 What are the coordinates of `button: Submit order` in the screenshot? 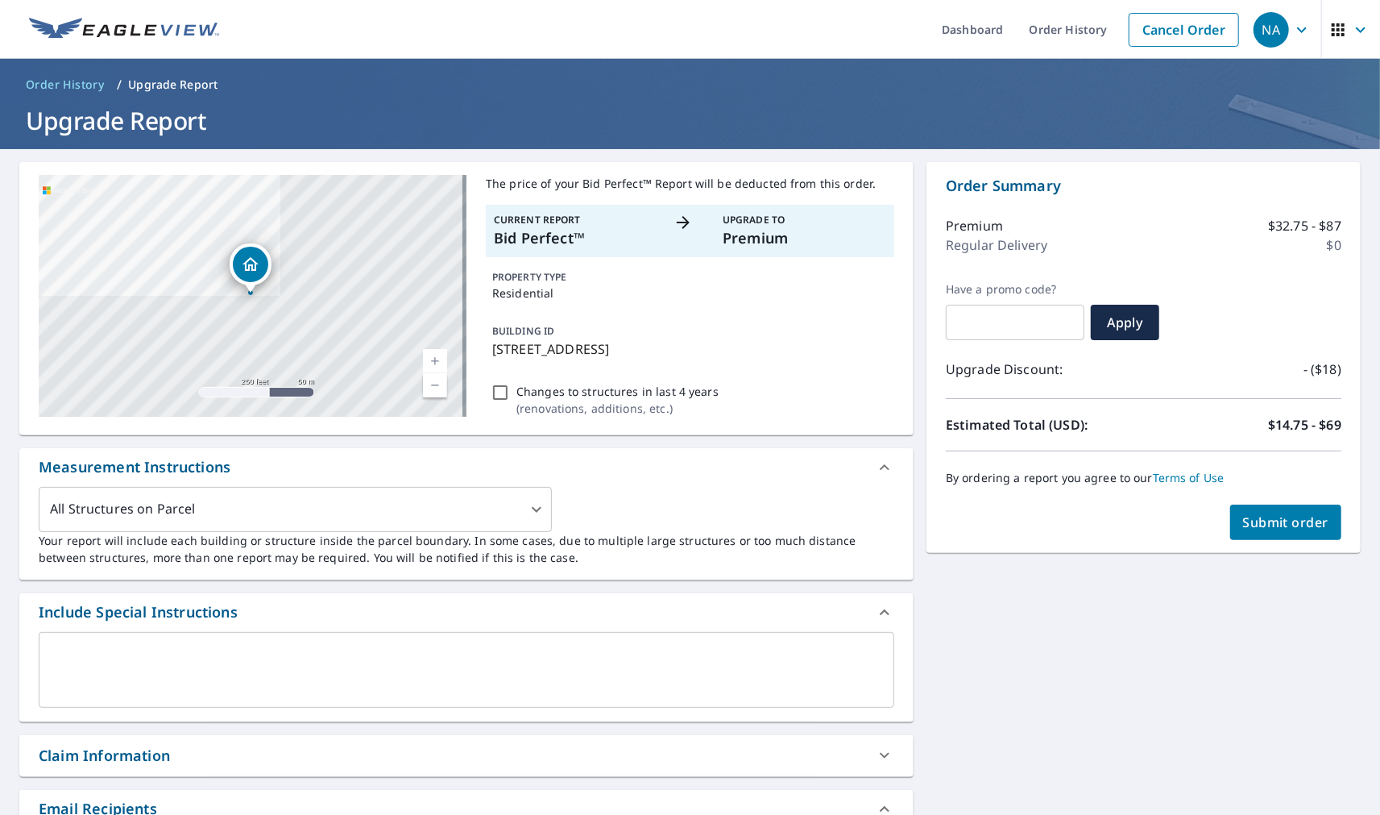 It's located at (1286, 522).